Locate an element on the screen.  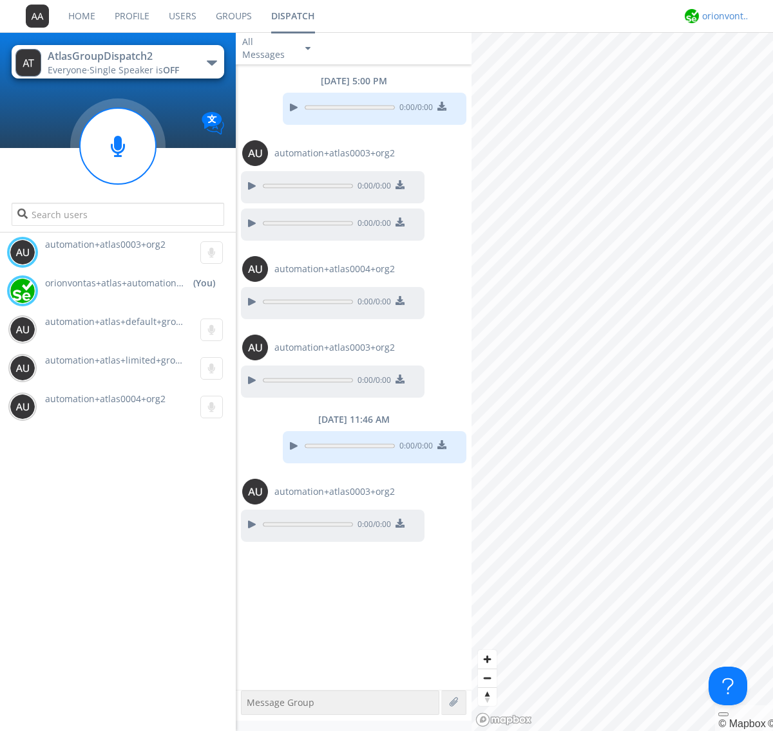
span: automation+atlas+default+group+org2 is located at coordinates (128, 321).